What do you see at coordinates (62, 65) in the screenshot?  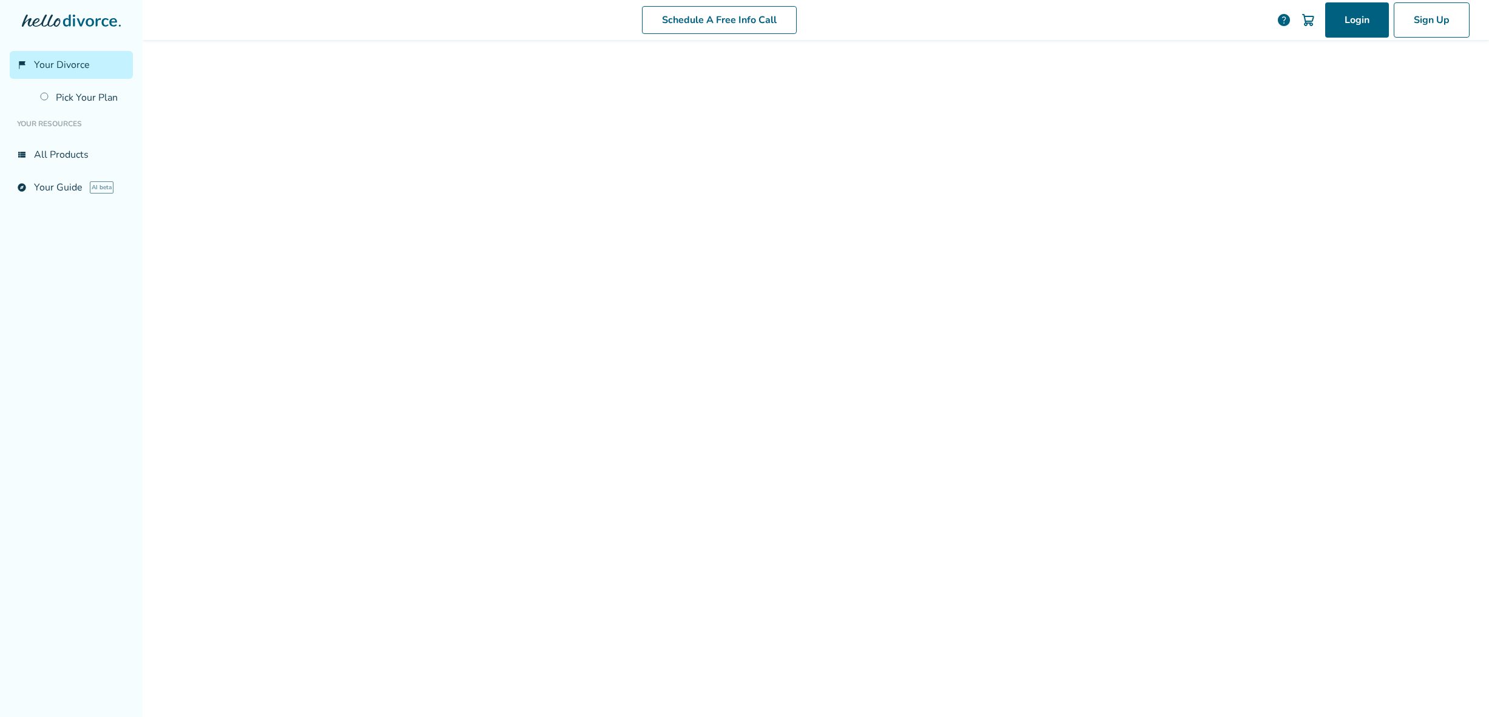 I see `span: Your Divorce` at bounding box center [62, 65].